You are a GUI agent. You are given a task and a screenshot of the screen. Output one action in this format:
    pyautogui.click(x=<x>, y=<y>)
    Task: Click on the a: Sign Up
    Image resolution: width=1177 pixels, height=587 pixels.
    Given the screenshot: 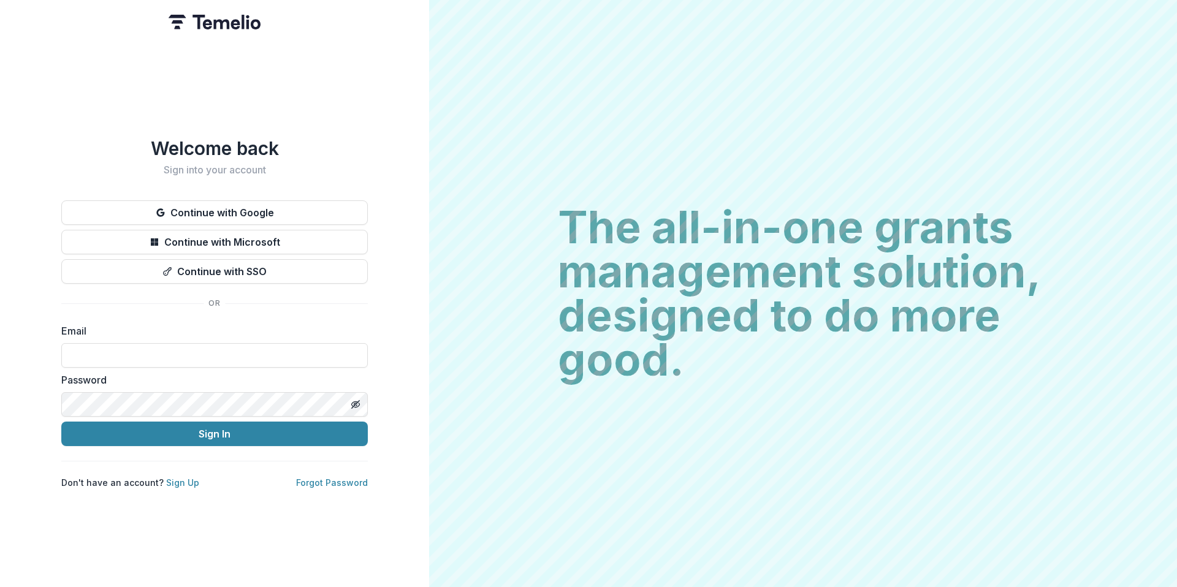 What is the action you would take?
    pyautogui.click(x=183, y=482)
    